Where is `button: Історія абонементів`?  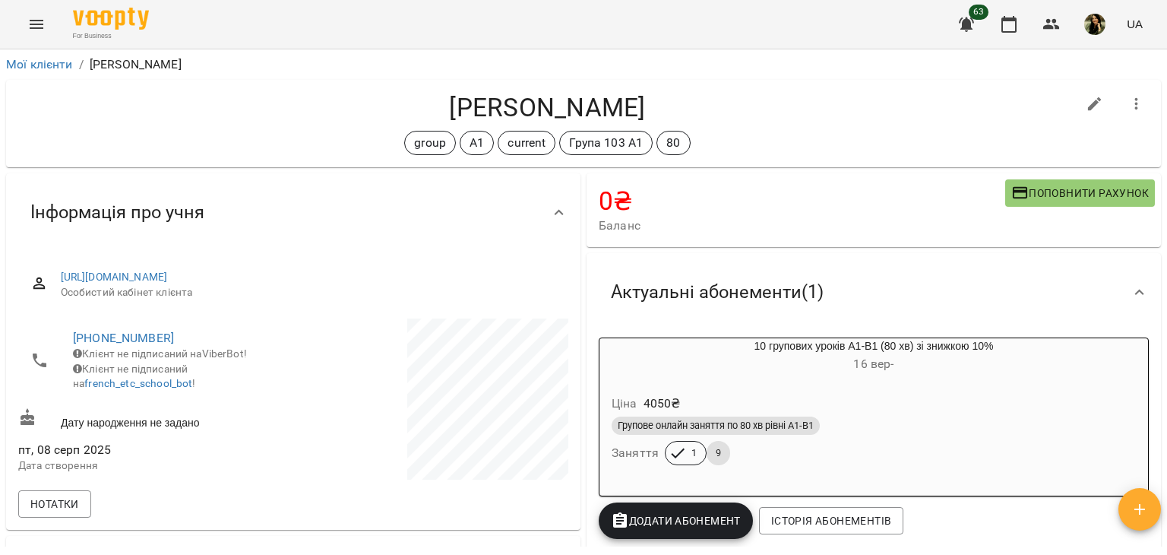 button: Історія абонементів is located at coordinates (832, 521).